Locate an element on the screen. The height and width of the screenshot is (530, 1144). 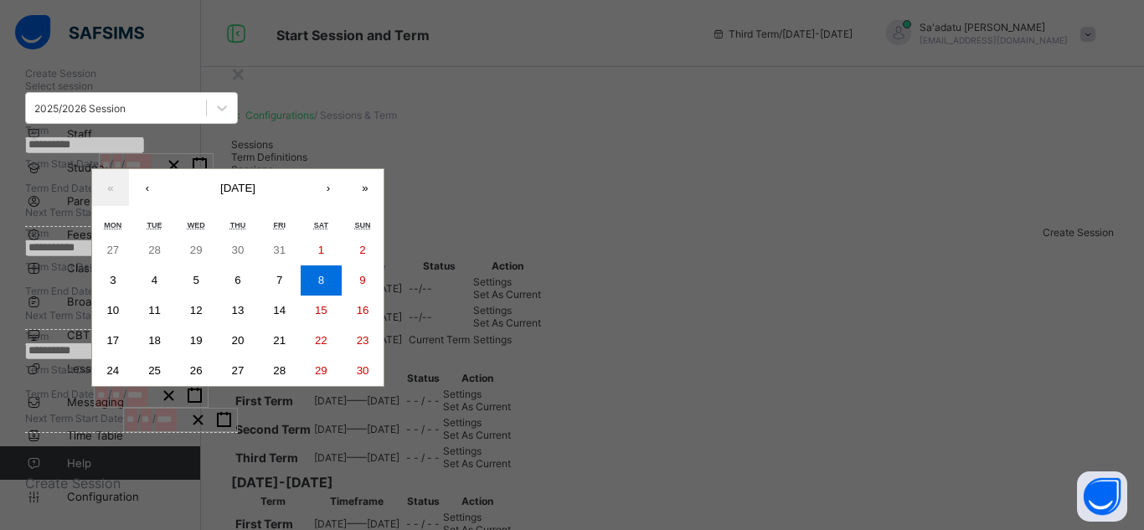
abbr: November 14, 2025 is located at coordinates (279, 310).